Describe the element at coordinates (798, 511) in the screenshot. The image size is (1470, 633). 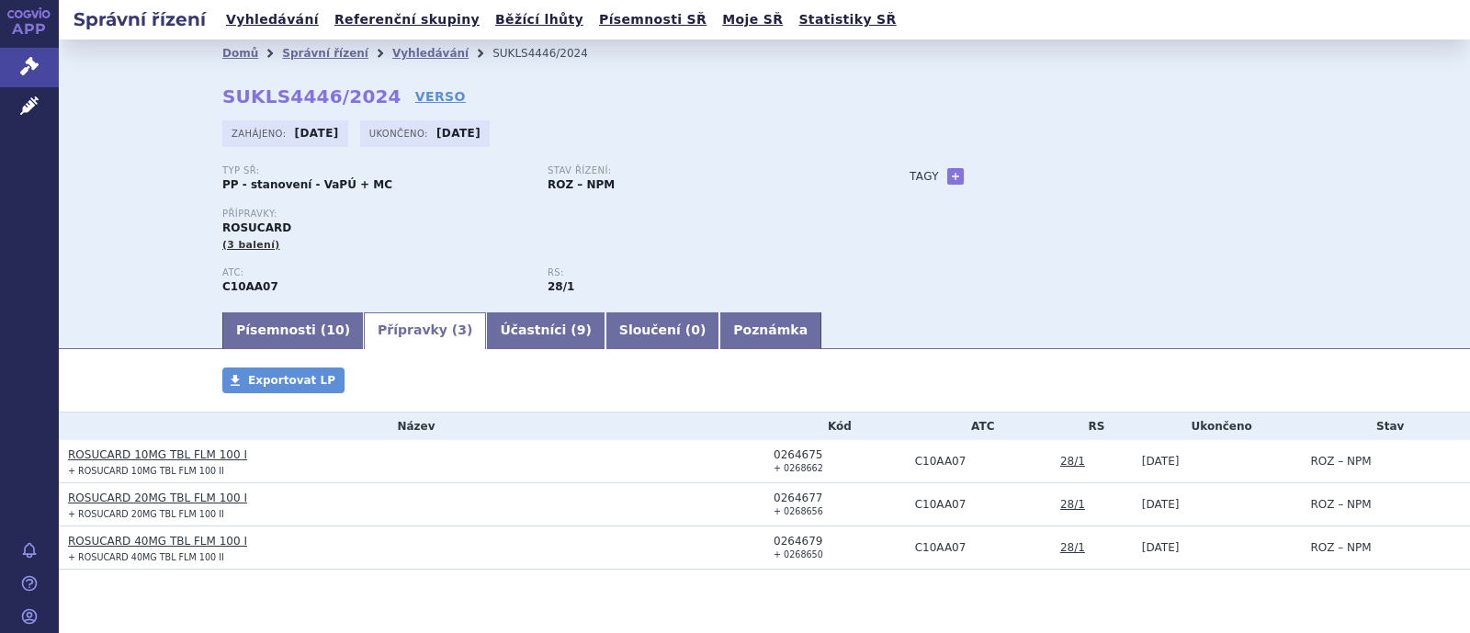
I see `small: + 0268656` at that location.